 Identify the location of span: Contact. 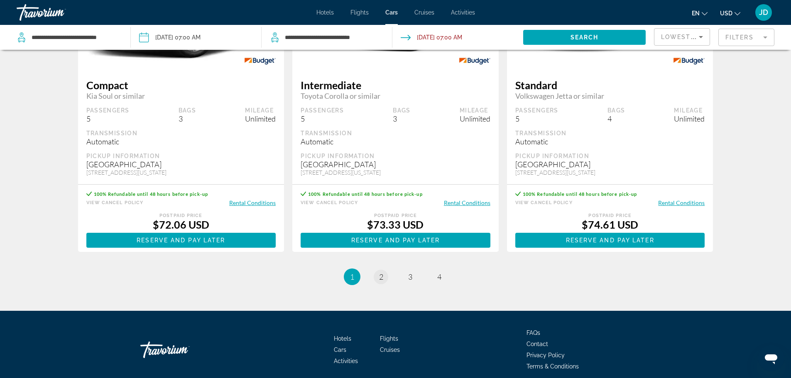
(537, 344).